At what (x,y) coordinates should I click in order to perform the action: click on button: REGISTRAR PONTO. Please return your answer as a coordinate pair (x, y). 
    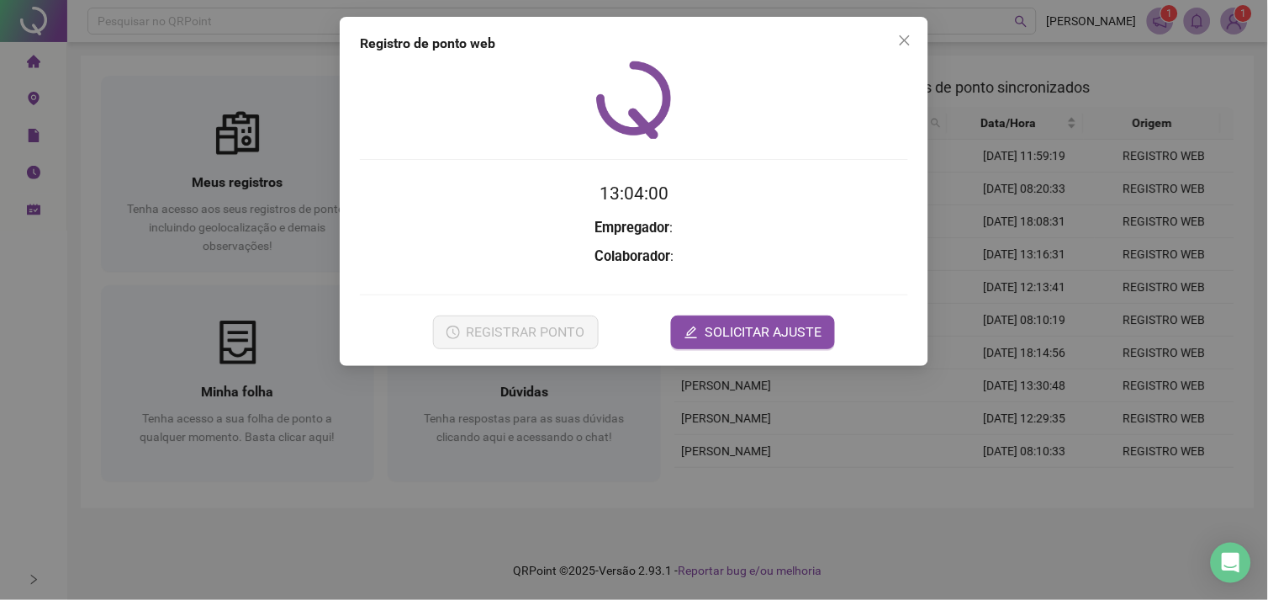
    Looking at the image, I should click on (516, 332).